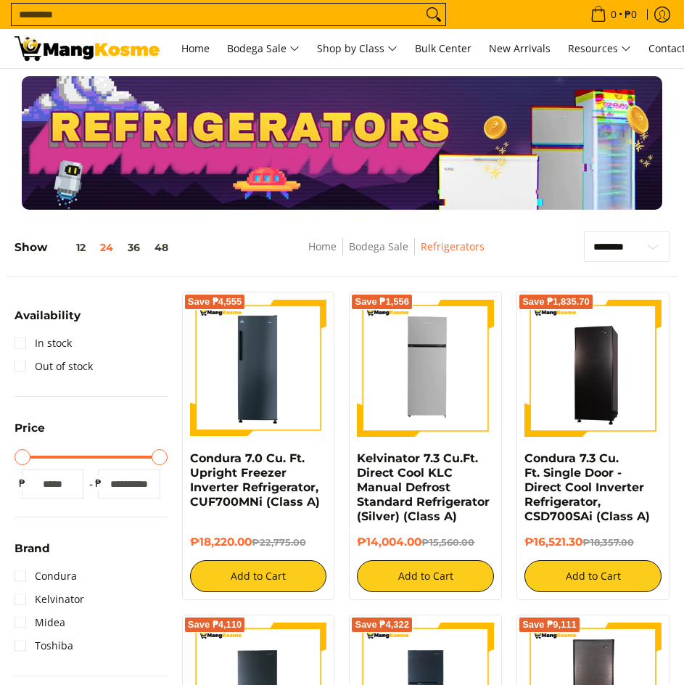 This screenshot has height=685, width=684. What do you see at coordinates (49, 599) in the screenshot?
I see `a: Kelvinator` at bounding box center [49, 599].